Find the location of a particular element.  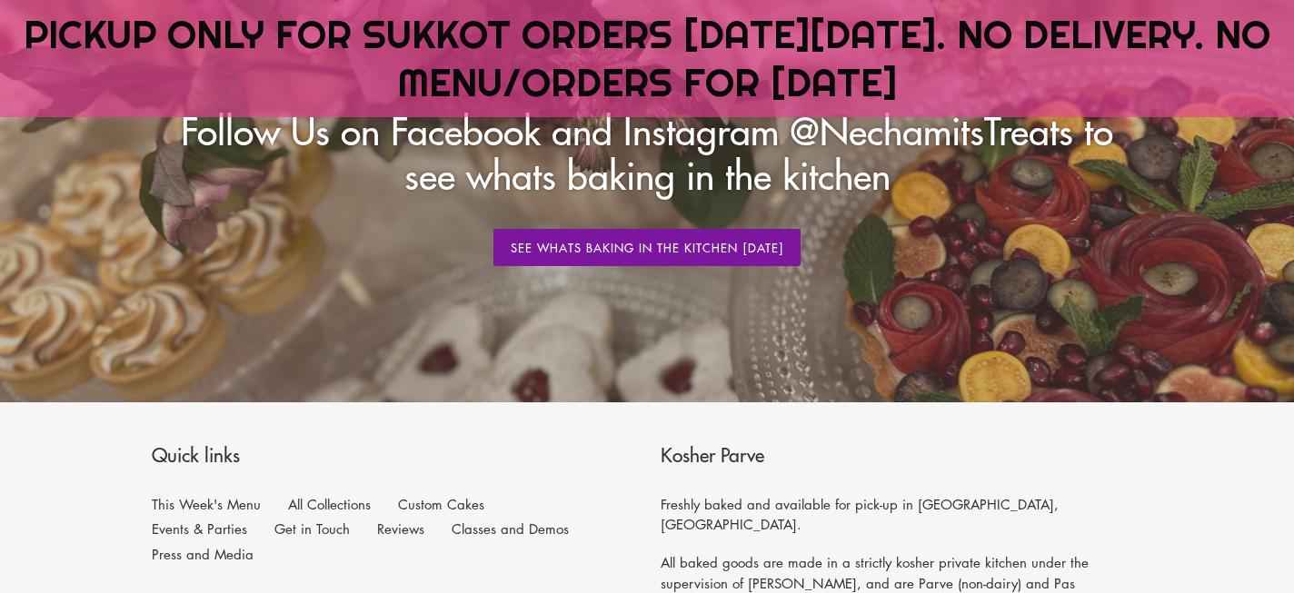

h2: Follow Us on Facebook and Instagram @NechamitsTreats to see whats baking in the kitchen is located at coordinates (647, 152).